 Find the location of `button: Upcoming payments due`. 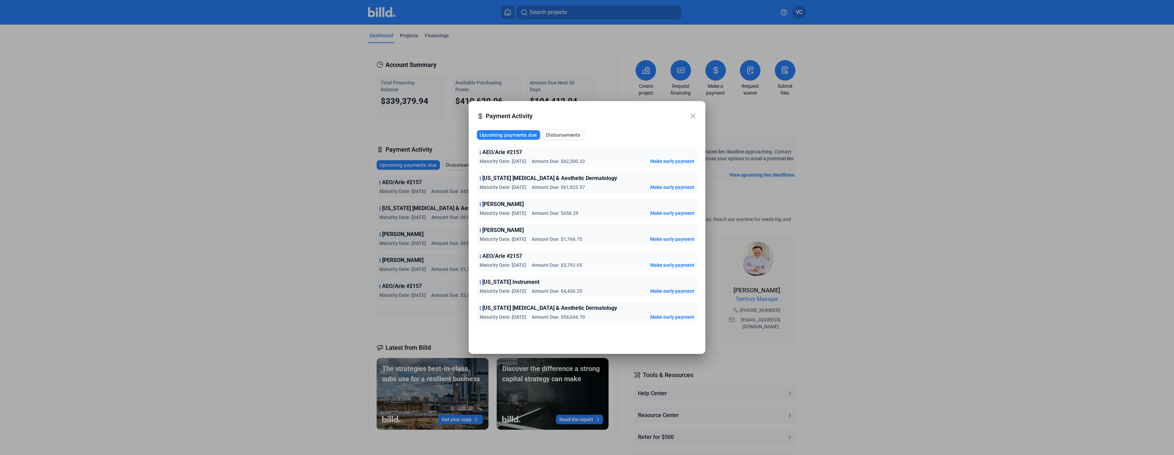

button: Upcoming payments due is located at coordinates (508, 135).